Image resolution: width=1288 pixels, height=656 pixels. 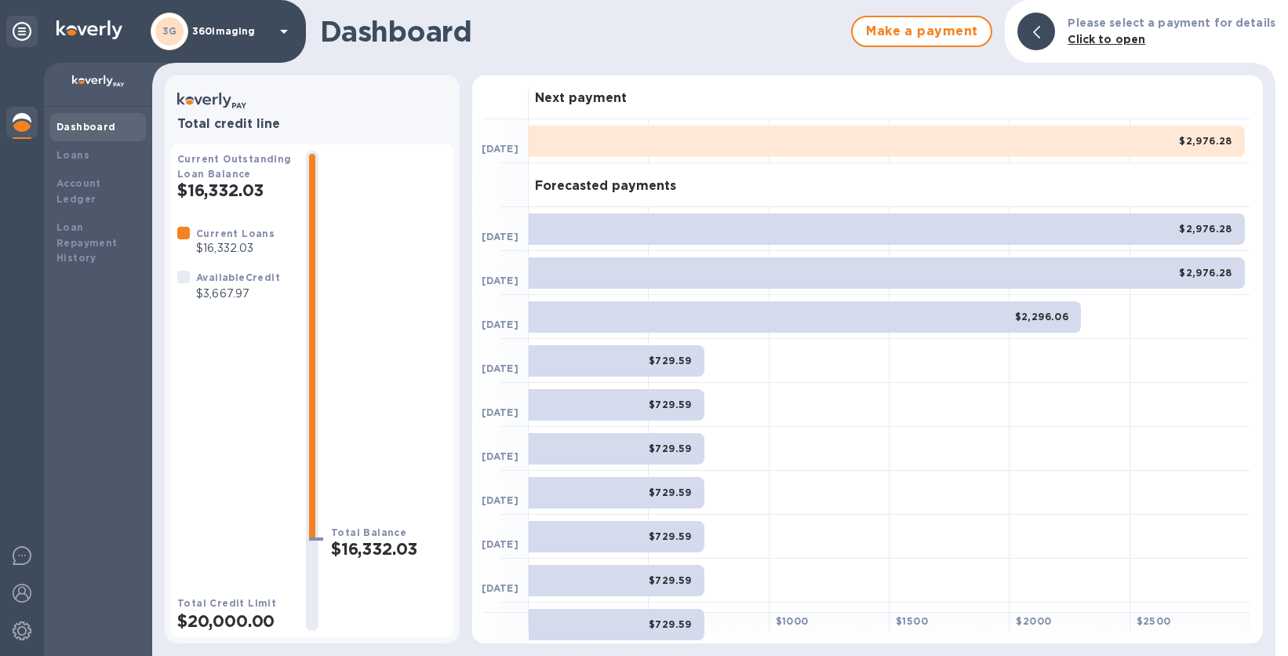 I want to click on b: Current Loans, so click(x=235, y=233).